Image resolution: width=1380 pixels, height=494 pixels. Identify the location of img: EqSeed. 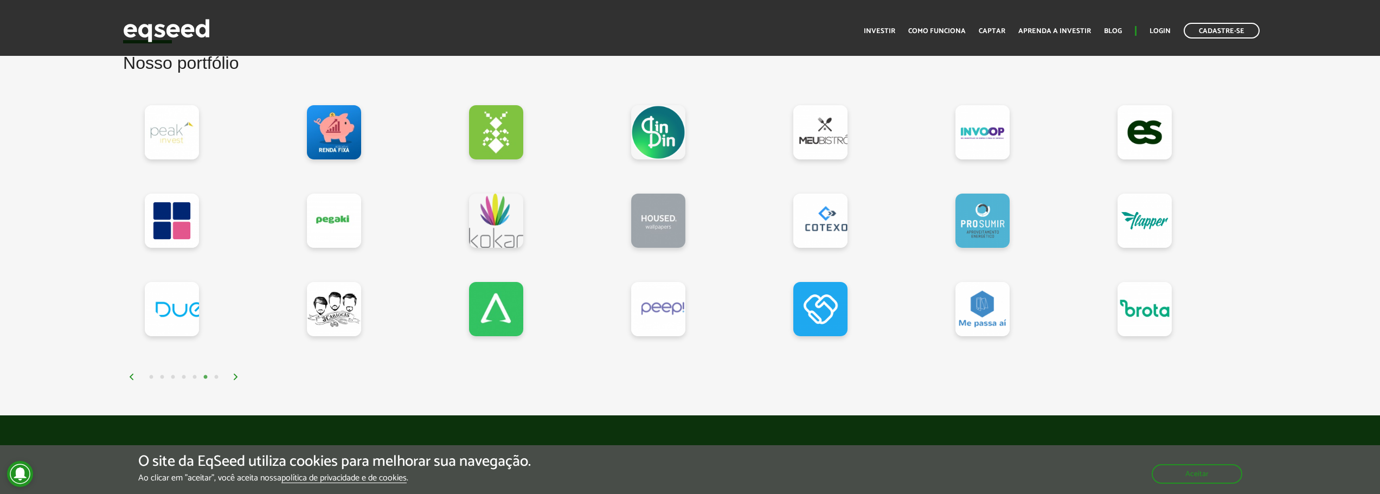
(166, 30).